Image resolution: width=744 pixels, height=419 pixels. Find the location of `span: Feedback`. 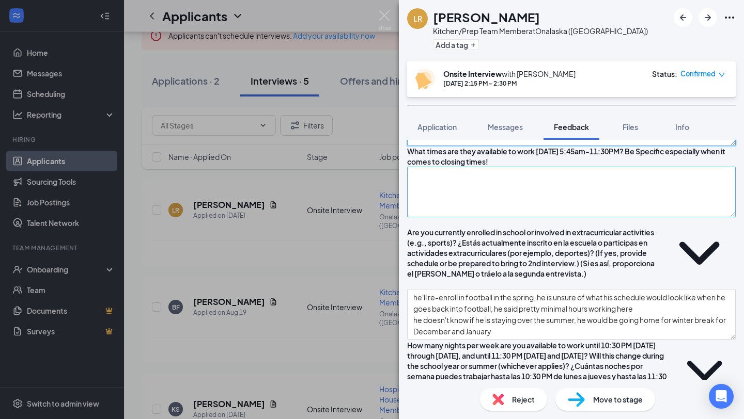

span: Feedback is located at coordinates (571, 127).